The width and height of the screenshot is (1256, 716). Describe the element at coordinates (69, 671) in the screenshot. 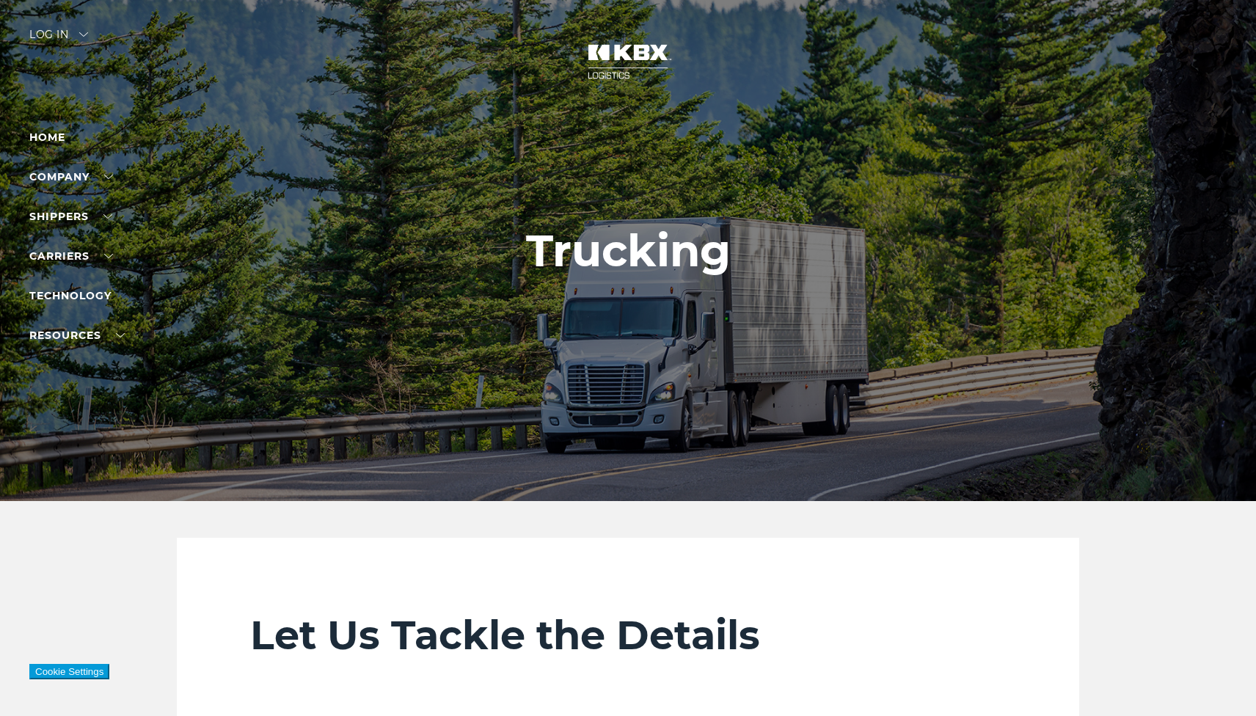

I see `button: Cookie Settings` at that location.